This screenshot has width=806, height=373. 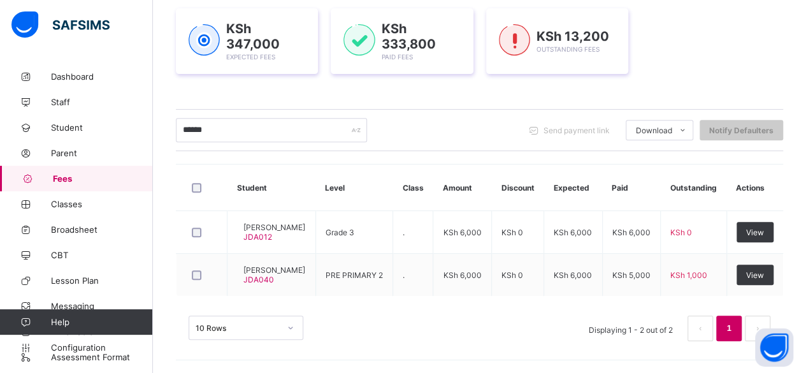 I want to click on span: KSh 333,800, so click(x=408, y=36).